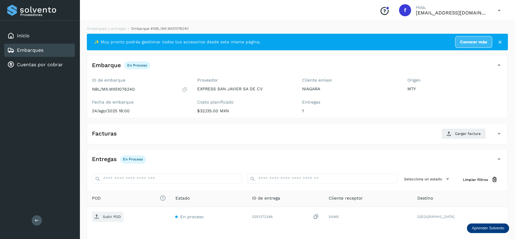 The width and height of the screenshot is (515, 239). What do you see at coordinates (30, 50) in the screenshot?
I see `a: Embarques` at bounding box center [30, 50].